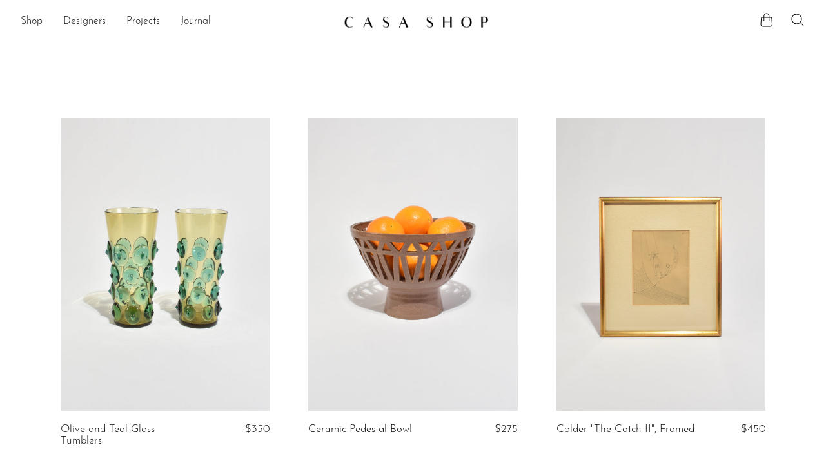 This screenshot has width=826, height=463. What do you see at coordinates (195, 22) in the screenshot?
I see `a: Journal` at bounding box center [195, 22].